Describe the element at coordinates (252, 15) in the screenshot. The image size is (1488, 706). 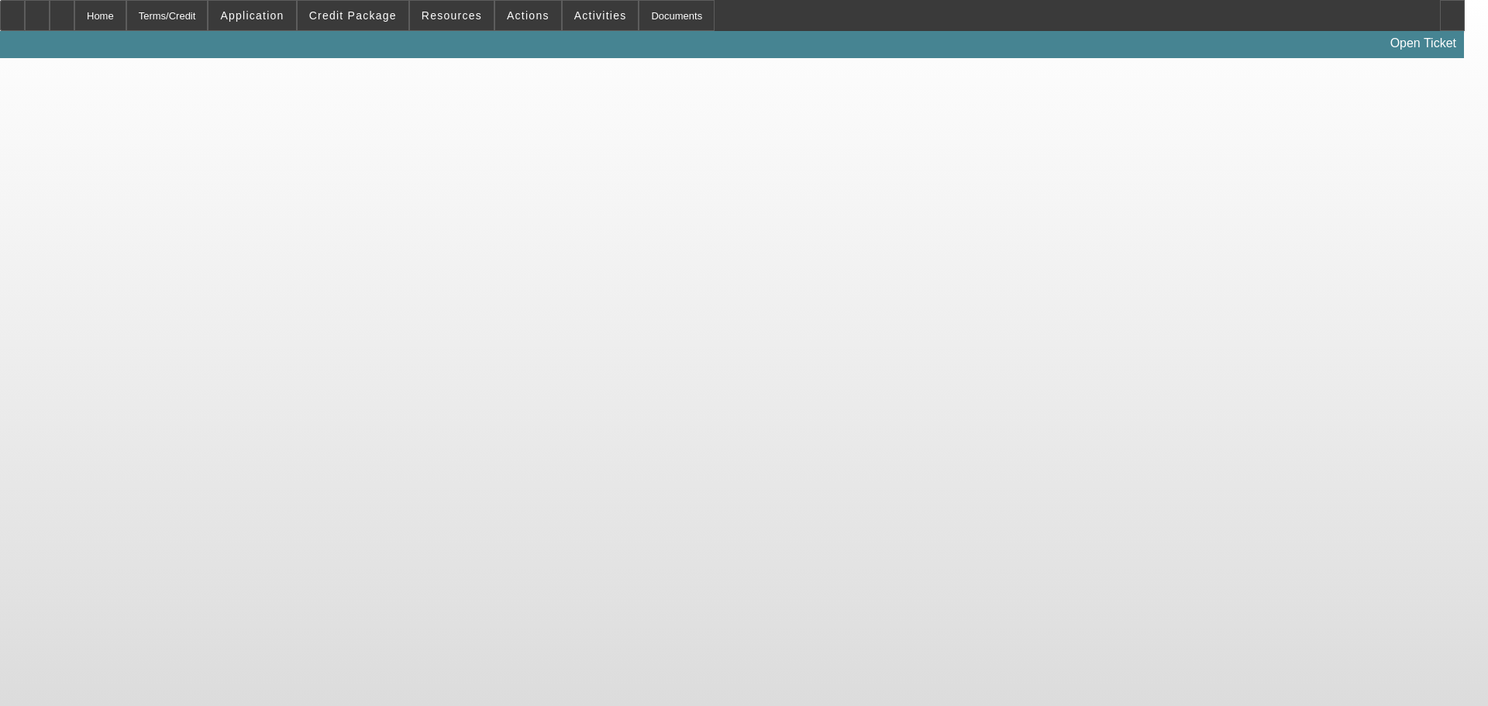
I see `button: Application` at that location.